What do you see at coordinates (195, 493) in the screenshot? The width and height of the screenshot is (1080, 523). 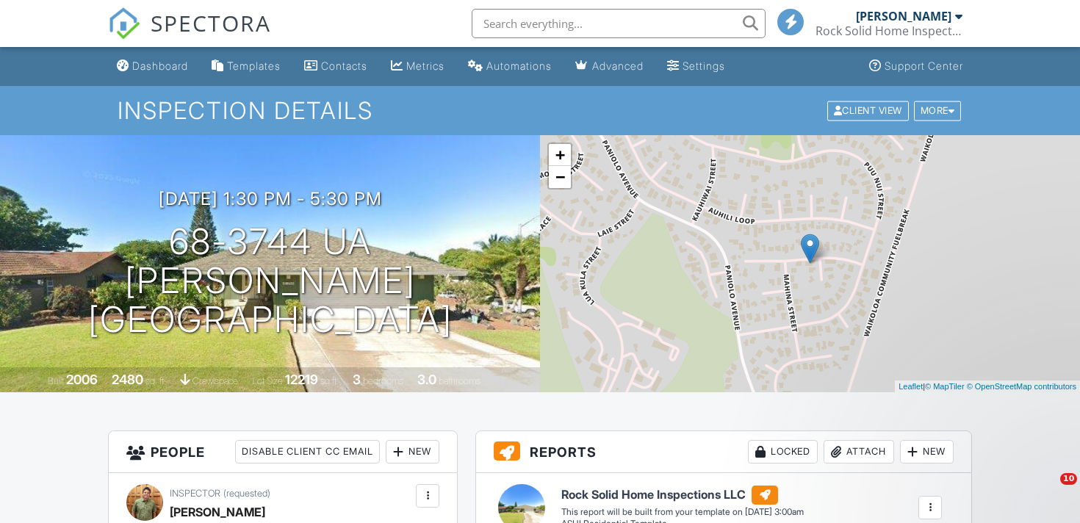 I see `span: Inspector` at bounding box center [195, 493].